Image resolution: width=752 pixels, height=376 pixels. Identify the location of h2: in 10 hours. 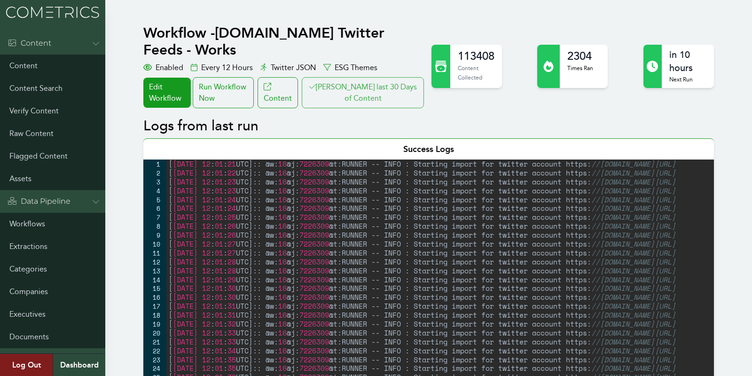
(688, 62).